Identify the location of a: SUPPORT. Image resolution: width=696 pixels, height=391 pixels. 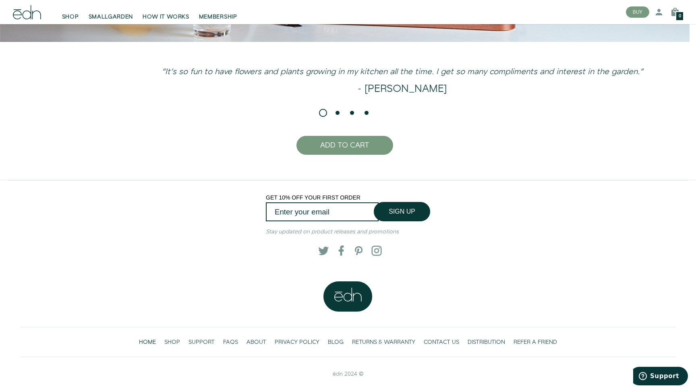
(202, 342).